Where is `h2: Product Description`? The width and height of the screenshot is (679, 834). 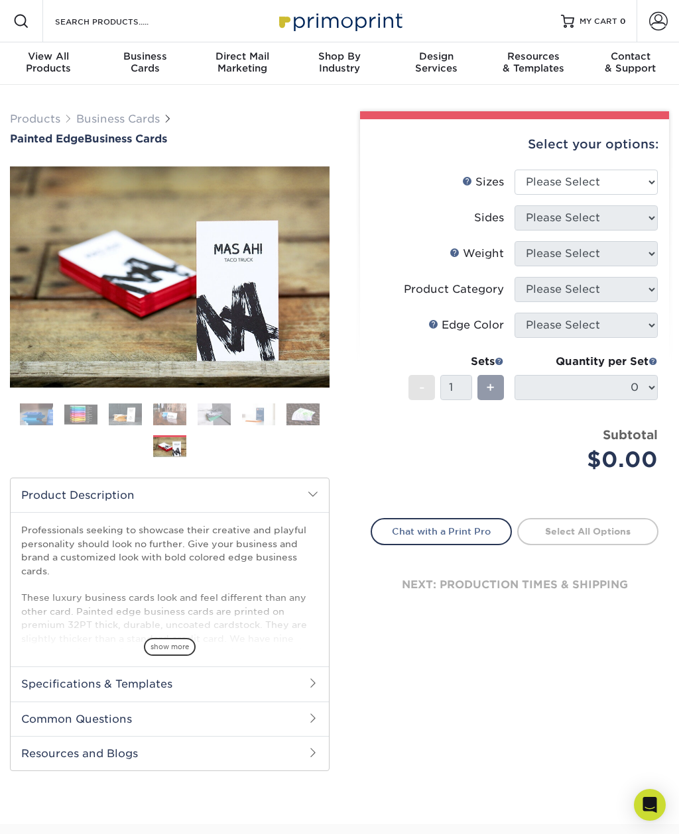
h2: Product Description is located at coordinates (170, 495).